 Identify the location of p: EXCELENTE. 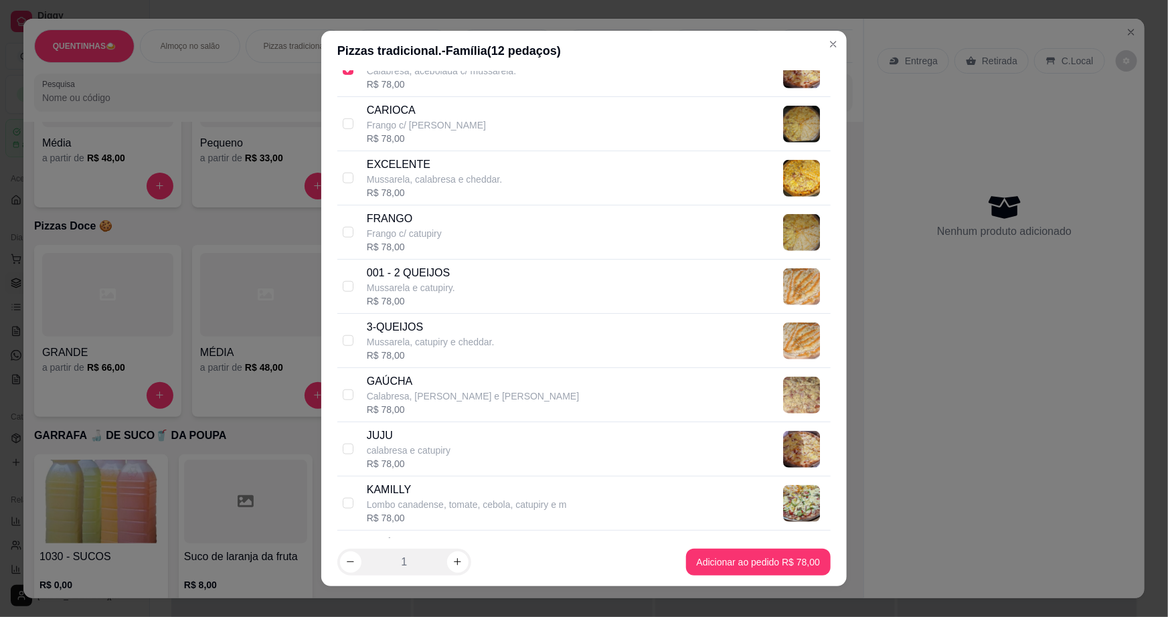
(434, 165).